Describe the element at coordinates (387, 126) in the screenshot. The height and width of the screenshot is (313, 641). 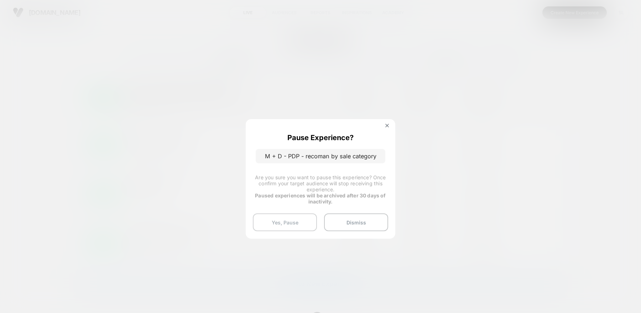
I see `img: close` at that location.